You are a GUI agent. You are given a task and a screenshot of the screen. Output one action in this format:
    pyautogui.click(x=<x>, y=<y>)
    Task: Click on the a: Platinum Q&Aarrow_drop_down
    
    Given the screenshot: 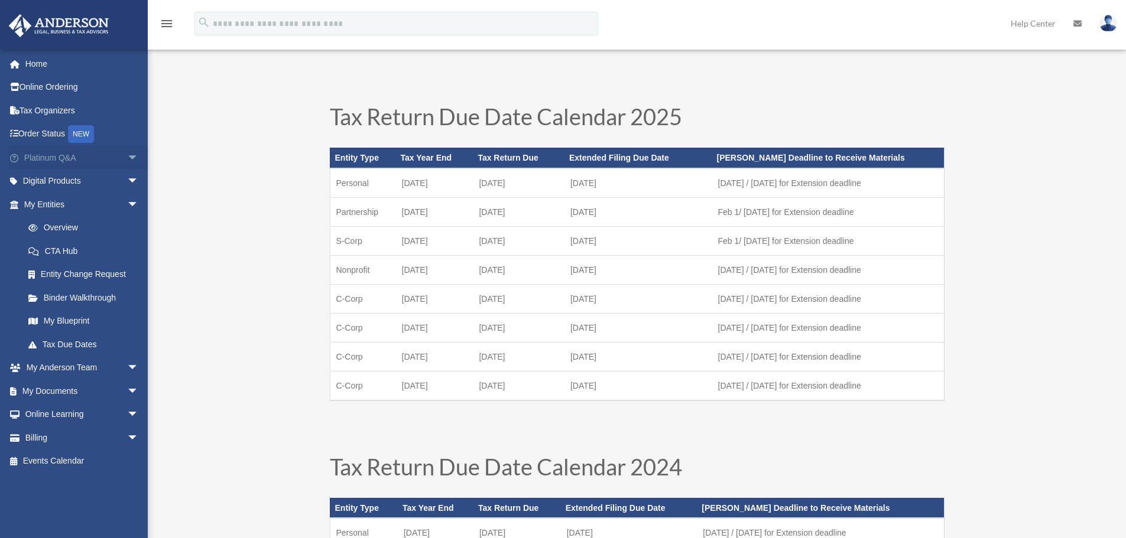 What is the action you would take?
    pyautogui.click(x=82, y=158)
    